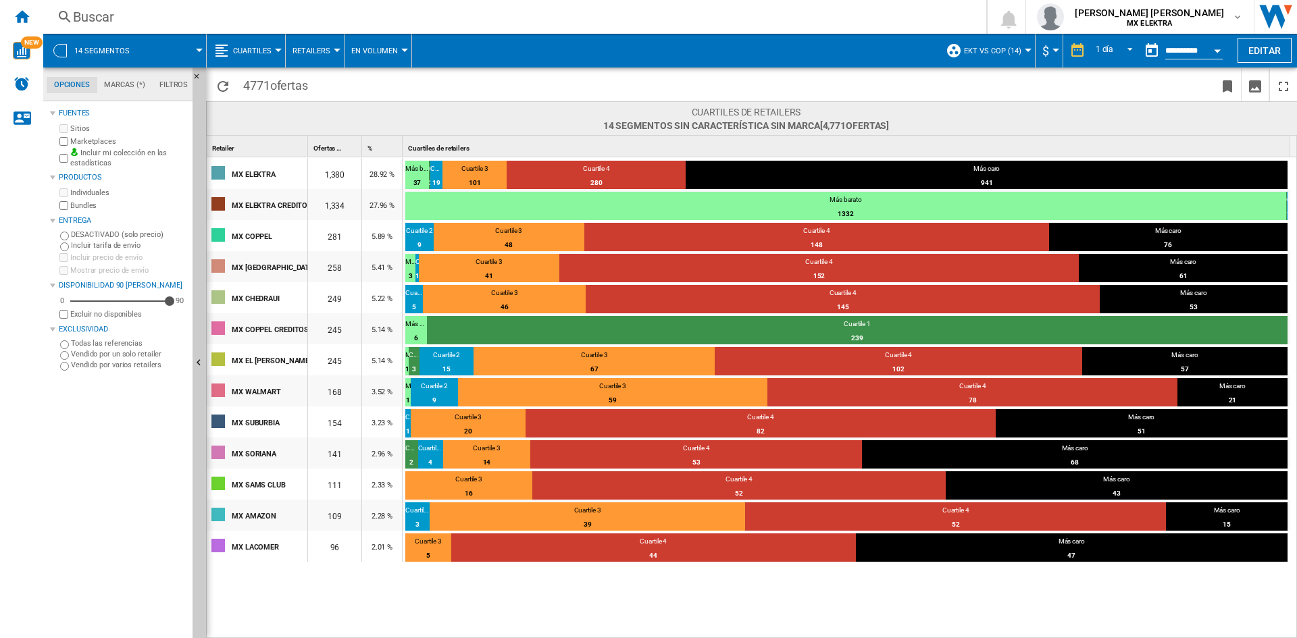 This screenshot has height=638, width=1297. Describe the element at coordinates (817, 245) in the screenshot. I see `div: 148` at that location.